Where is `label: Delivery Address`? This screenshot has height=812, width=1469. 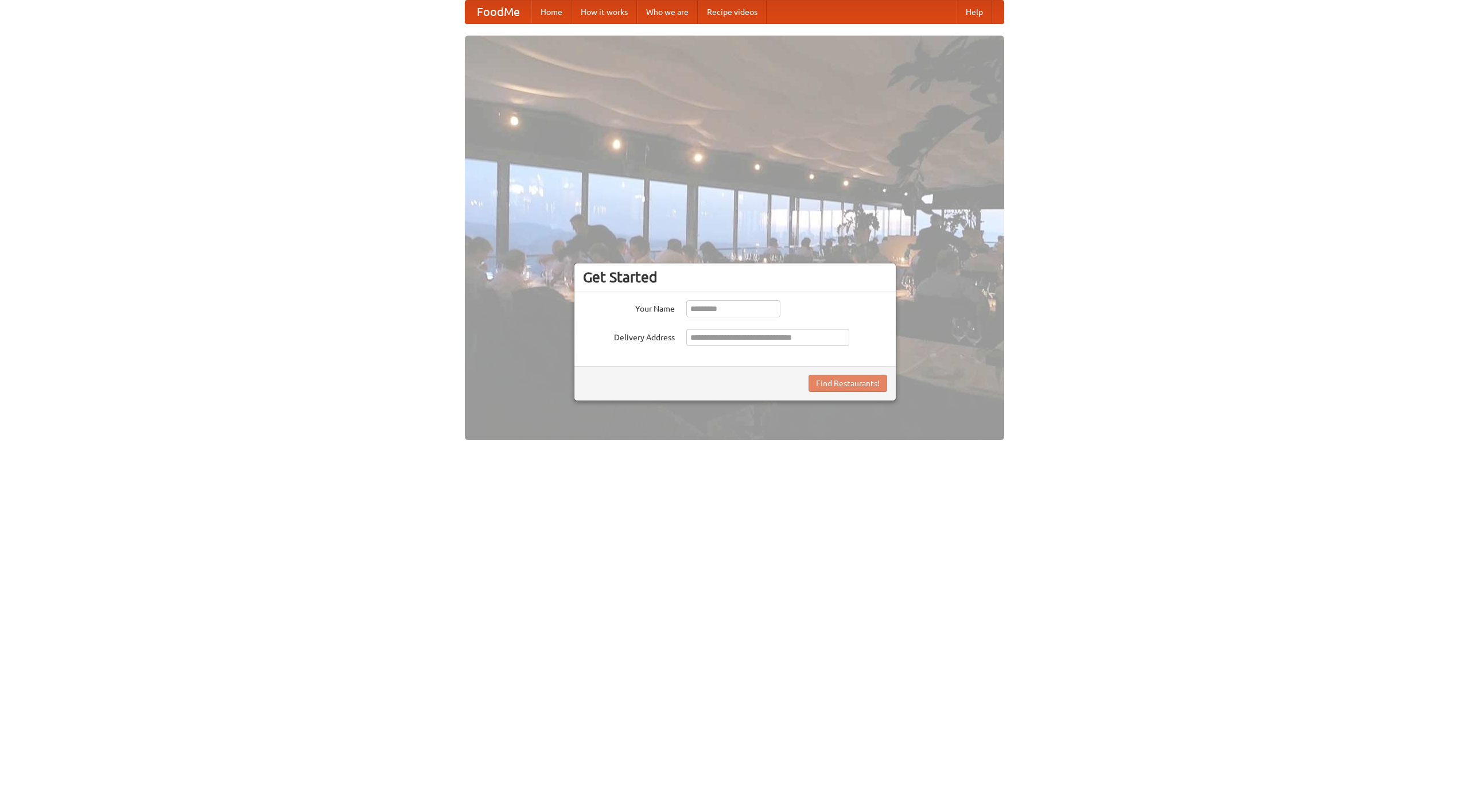
label: Delivery Address is located at coordinates (628, 336).